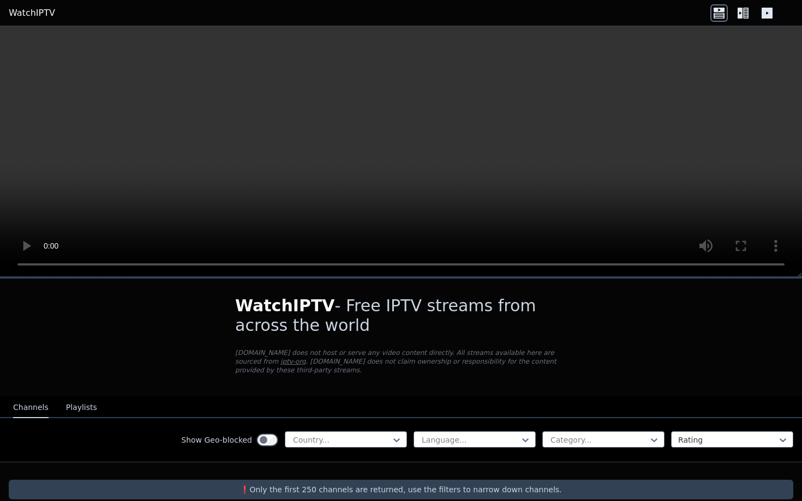 Image resolution: width=802 pixels, height=501 pixels. Describe the element at coordinates (401, 490) in the screenshot. I see `p: ❗️Only the first 250 channels are returned, use the filters to narrow down channels.` at that location.